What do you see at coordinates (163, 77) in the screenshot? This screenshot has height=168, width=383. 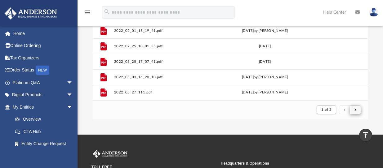 I see `button: 2022_05_03_16_20_10.pdf` at bounding box center [163, 77].